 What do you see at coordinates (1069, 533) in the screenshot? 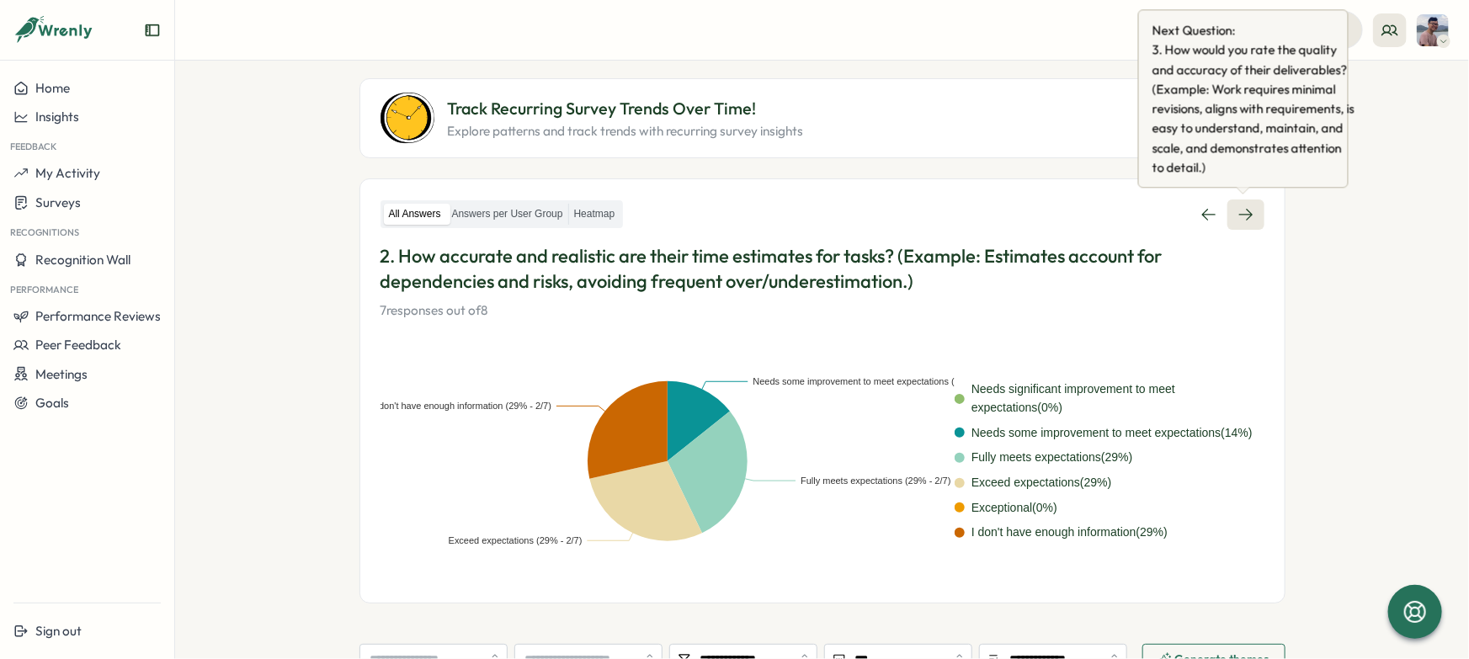
I see `div: I don't have enough information ( 29 %)` at bounding box center [1069, 533].